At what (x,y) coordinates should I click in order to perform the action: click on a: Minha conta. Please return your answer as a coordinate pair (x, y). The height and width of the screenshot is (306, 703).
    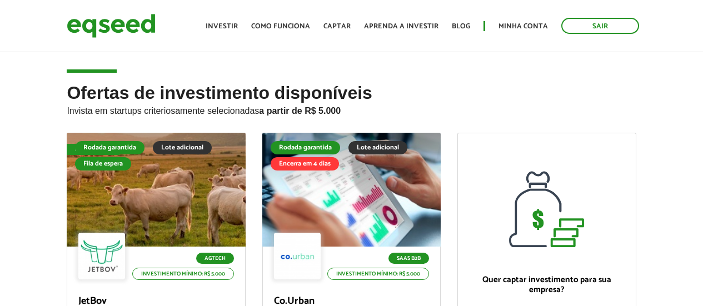
    Looking at the image, I should click on (523, 26).